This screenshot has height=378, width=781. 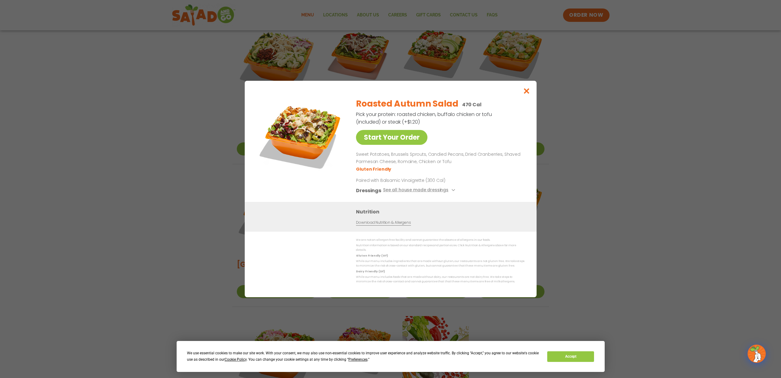 I want to click on span: Preferences, so click(x=358, y=360).